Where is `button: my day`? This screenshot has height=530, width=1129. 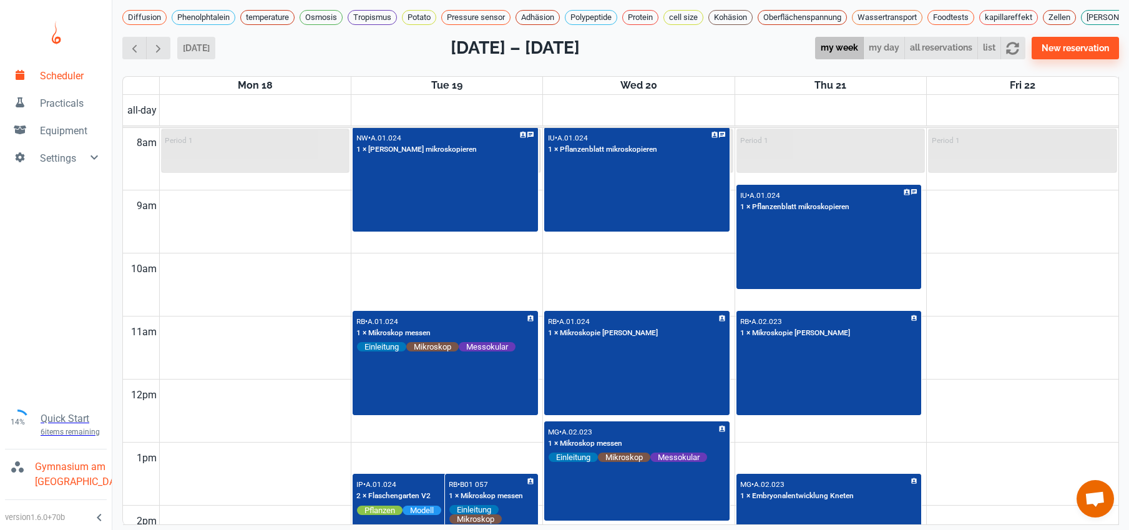 button: my day is located at coordinates (884, 48).